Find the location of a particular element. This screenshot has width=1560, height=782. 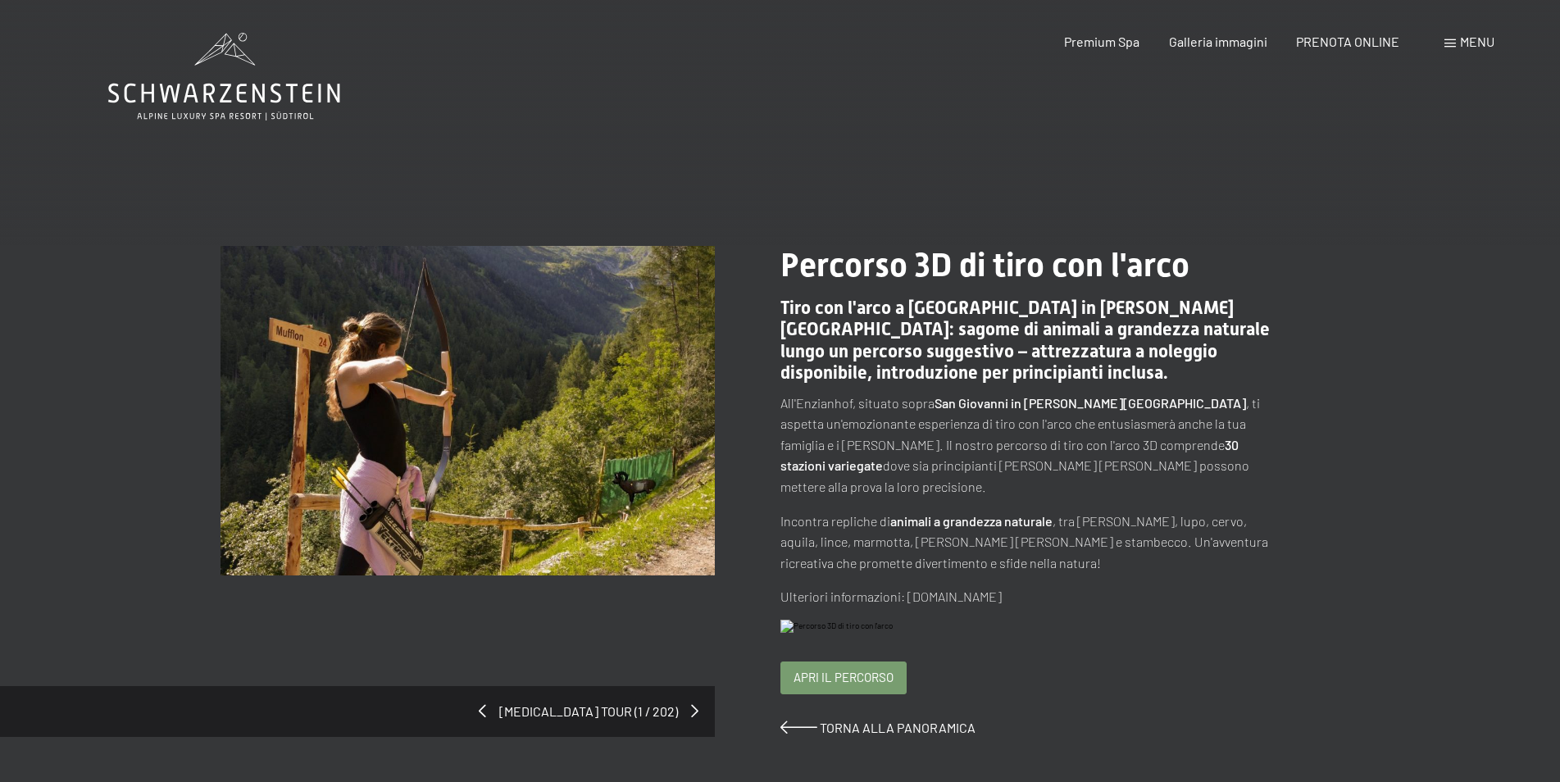

span: Premium Spa is located at coordinates (1102, 41).